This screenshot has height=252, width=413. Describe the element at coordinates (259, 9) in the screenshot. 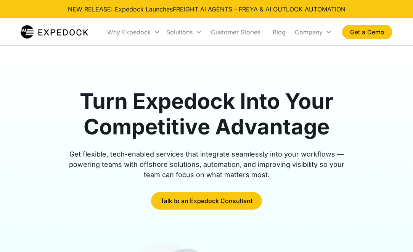

I see `a: FREIGHT AI AGENTS - FREYA & AI OUTLOOK AUTOMATION` at that location.